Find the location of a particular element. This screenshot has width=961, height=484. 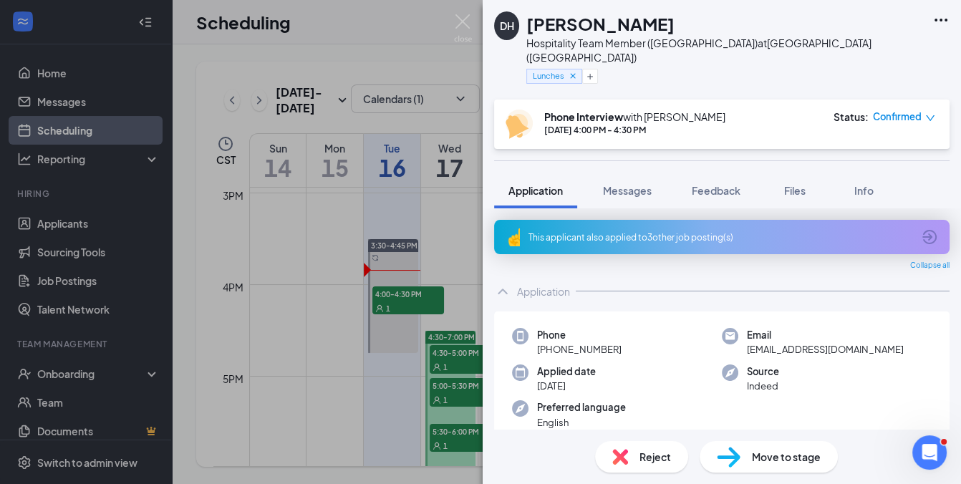

span: Phone is located at coordinates (580, 335).